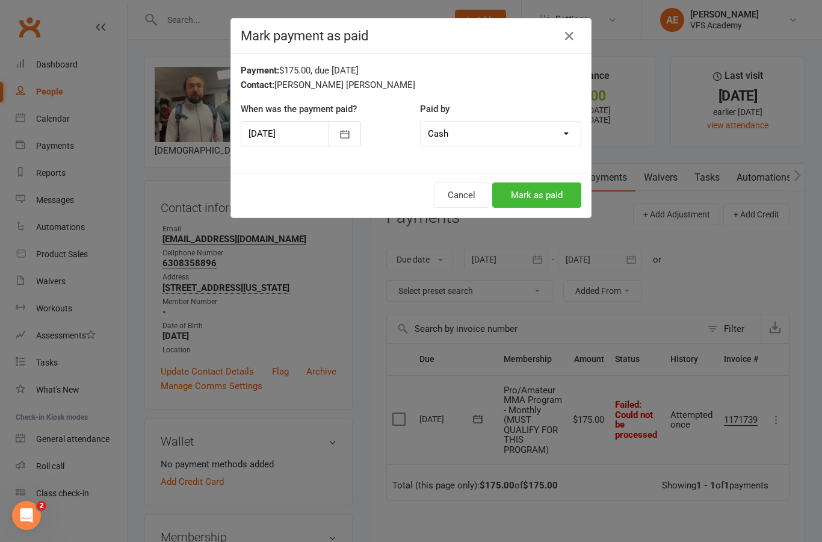  Describe the element at coordinates (537, 195) in the screenshot. I see `button: Mark as paid` at that location.